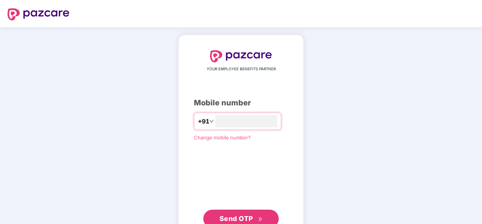 This screenshot has width=482, height=224. I want to click on span: Change mobile number?, so click(222, 137).